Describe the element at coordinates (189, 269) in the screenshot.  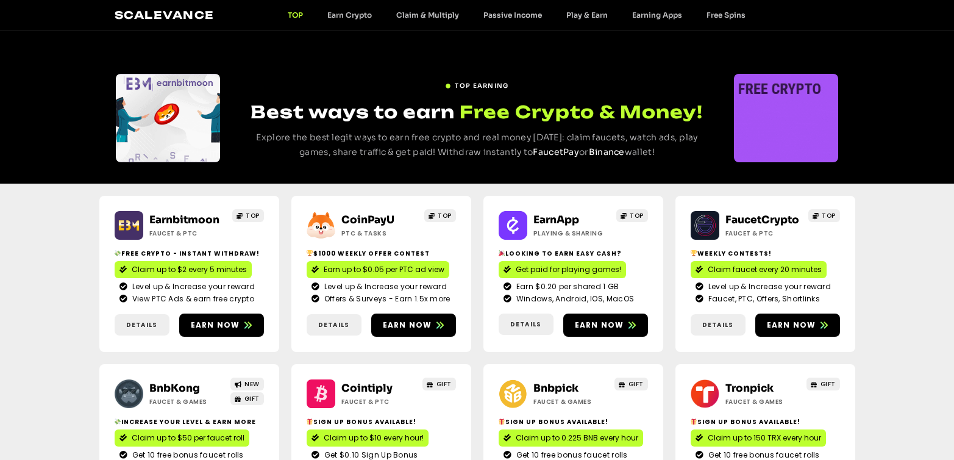
I see `span: Claim up to $2 every 5 minutes` at that location.